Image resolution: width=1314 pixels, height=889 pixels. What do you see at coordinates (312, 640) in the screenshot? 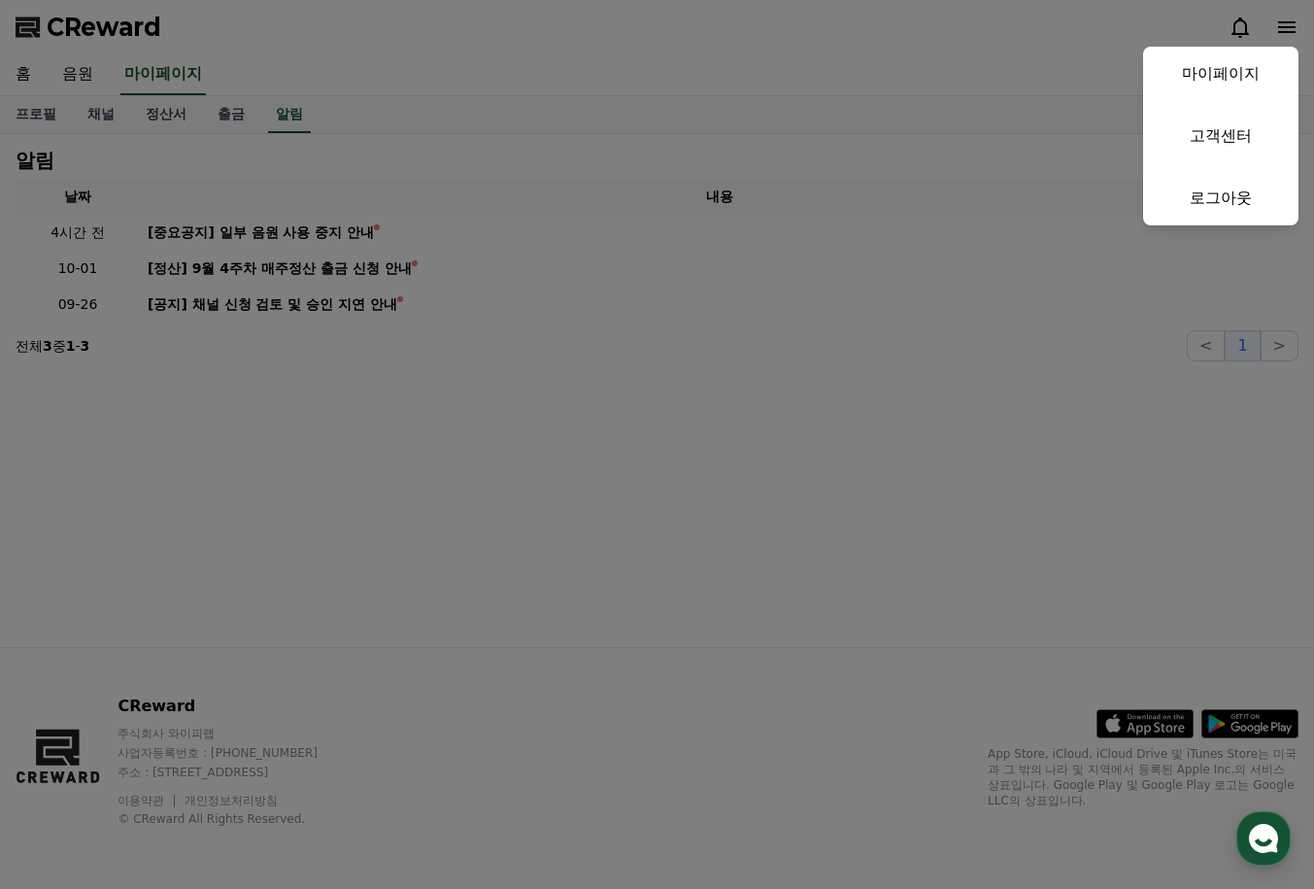
I see `a: 설정` at bounding box center [312, 640].